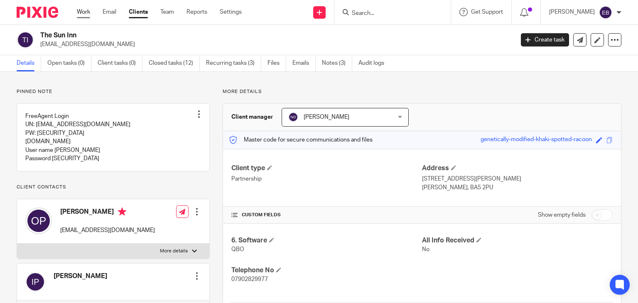  What do you see at coordinates (230, 12) in the screenshot?
I see `a: Settings` at bounding box center [230, 12].